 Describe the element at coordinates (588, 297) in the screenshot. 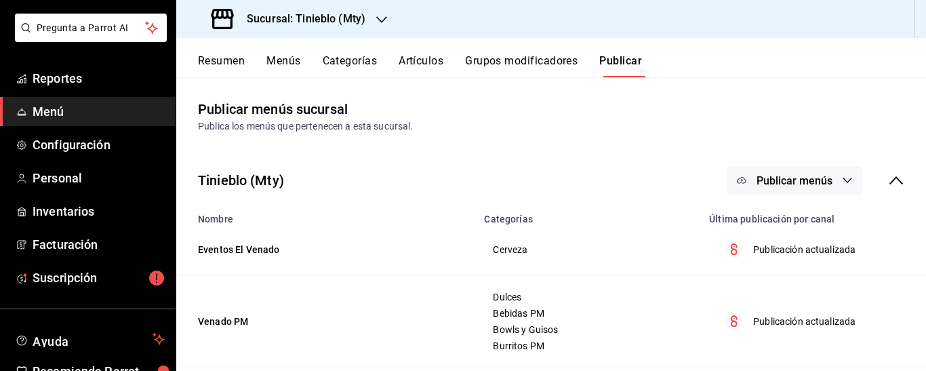

I see `span: Dulces` at that location.